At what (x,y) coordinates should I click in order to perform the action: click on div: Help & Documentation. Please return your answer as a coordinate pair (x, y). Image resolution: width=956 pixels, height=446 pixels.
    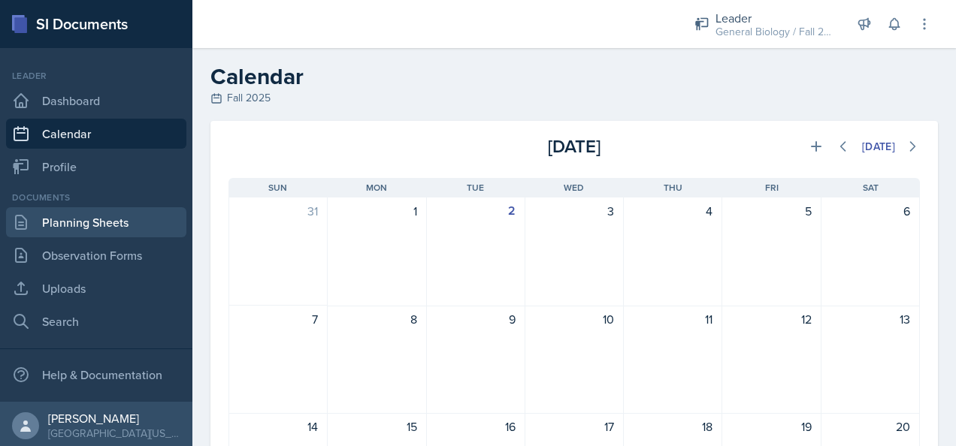
    Looking at the image, I should click on (96, 375).